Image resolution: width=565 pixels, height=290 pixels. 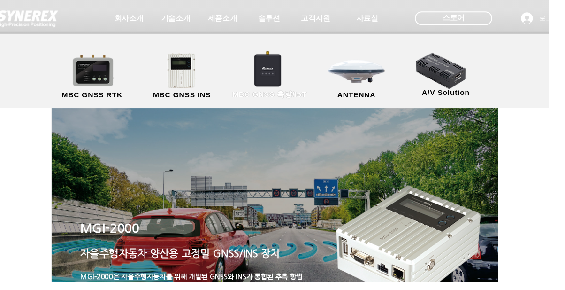 I want to click on a: MBC GNSS INS, so click(x=187, y=78).